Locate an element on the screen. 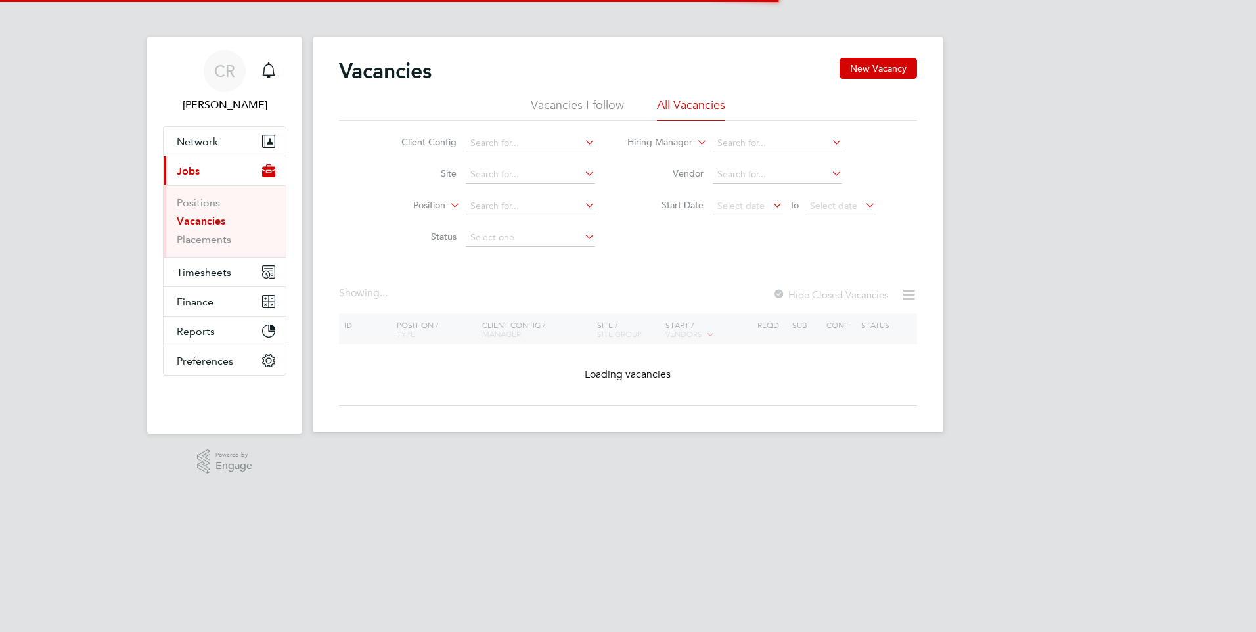 The image size is (1256, 632). span: Powered by is located at coordinates (234, 455).